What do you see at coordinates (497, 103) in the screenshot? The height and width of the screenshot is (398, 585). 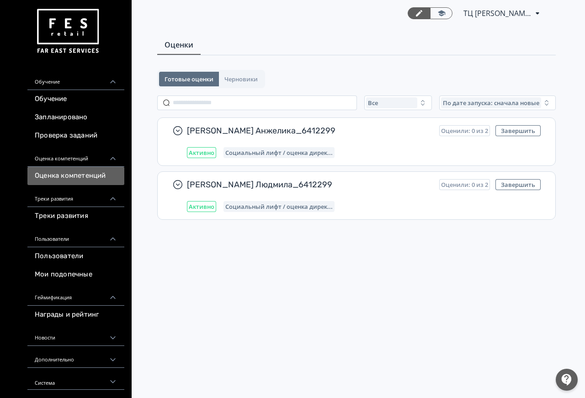 I see `button: По дате запуска: сначала новые` at bounding box center [497, 103].